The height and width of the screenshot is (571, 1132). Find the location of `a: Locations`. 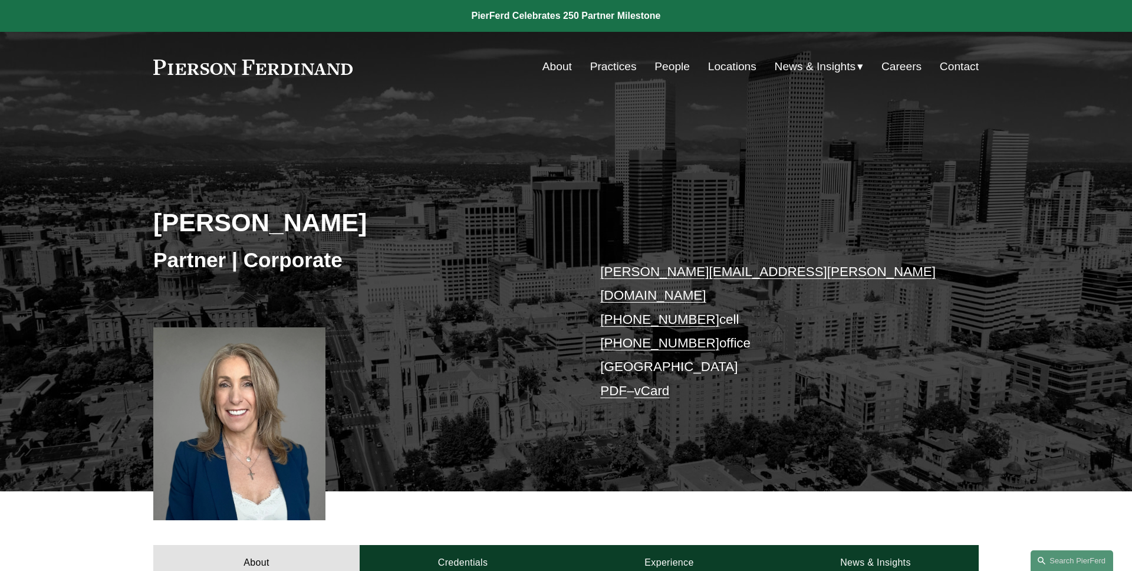

a: Locations is located at coordinates (732, 67).